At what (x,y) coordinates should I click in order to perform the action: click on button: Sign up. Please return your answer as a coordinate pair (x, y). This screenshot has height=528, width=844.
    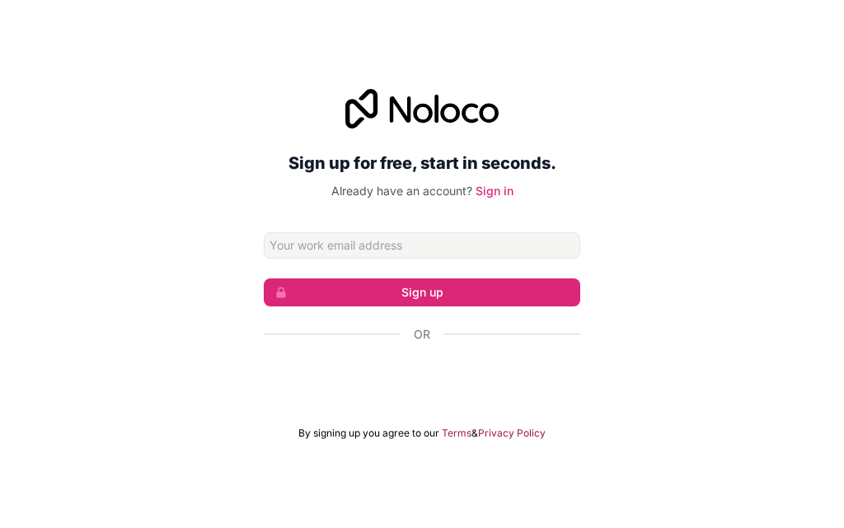
    Looking at the image, I should click on (422, 293).